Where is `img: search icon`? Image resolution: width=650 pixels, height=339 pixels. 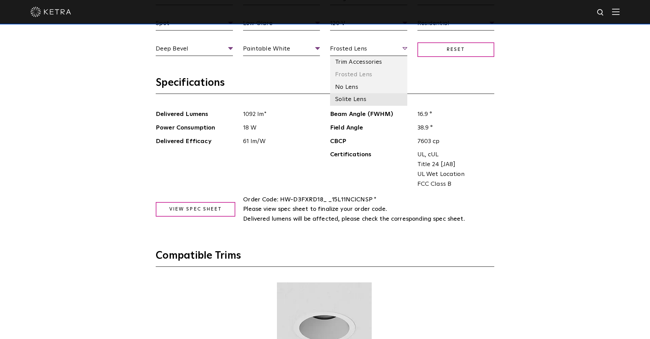
img: search icon is located at coordinates (601, 13).